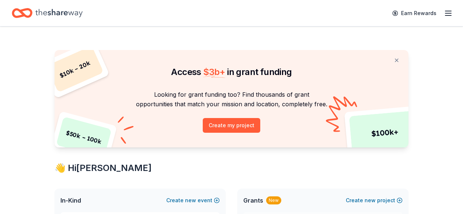 The width and height of the screenshot is (463, 214). What do you see at coordinates (374, 201) in the screenshot?
I see `button: Createnewproject` at bounding box center [374, 201].